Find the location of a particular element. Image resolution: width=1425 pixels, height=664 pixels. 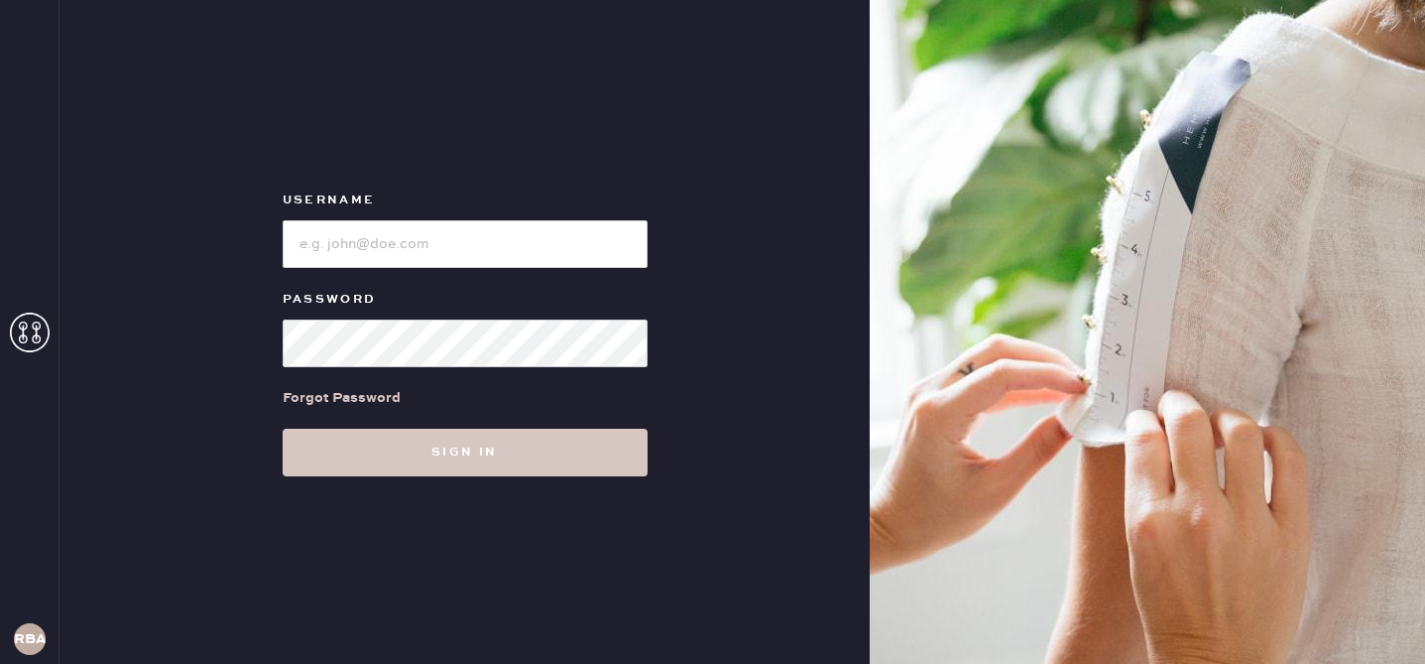

label: Username is located at coordinates (465, 200).